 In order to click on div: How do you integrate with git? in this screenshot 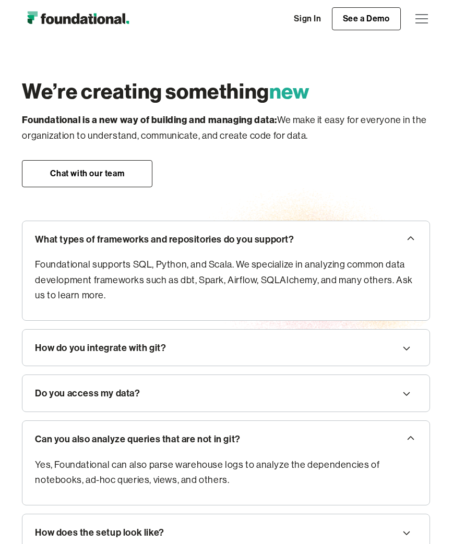, I will do `click(100, 348)`.